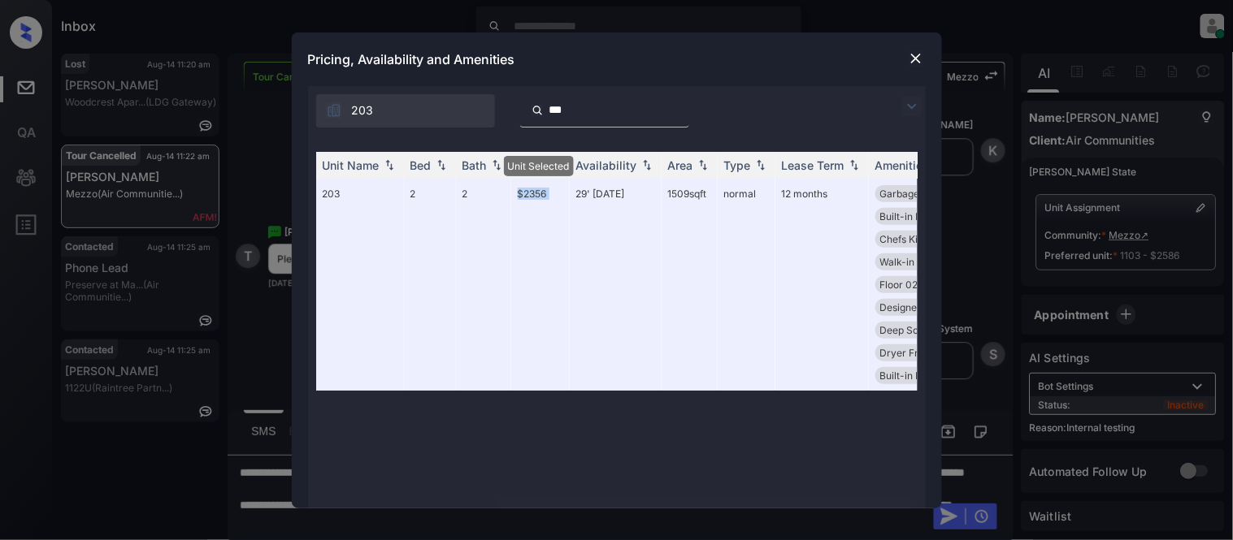 Image resolution: width=1233 pixels, height=540 pixels. I want to click on span: 203, so click(362, 111).